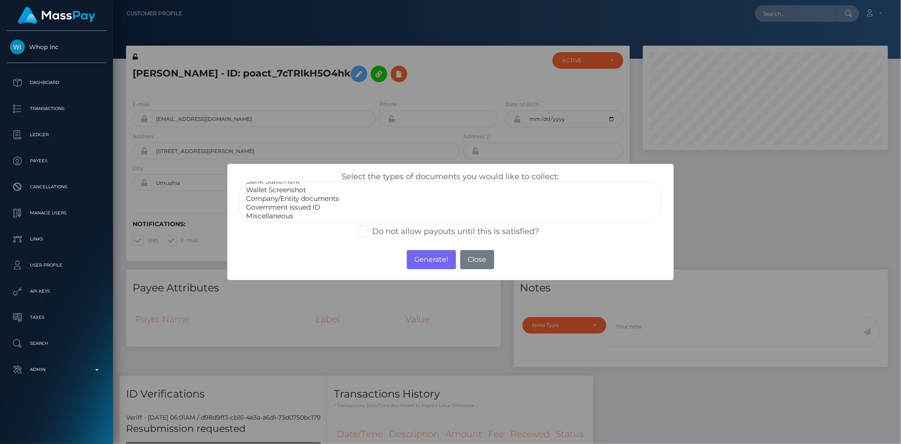 This screenshot has width=901, height=444. What do you see at coordinates (450, 199) in the screenshot?
I see `option: Company/Entity documents` at bounding box center [450, 199].